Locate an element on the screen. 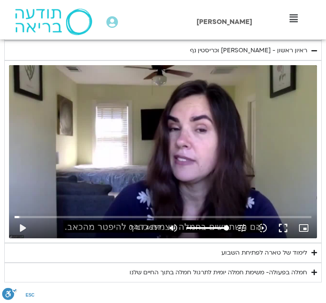 The height and width of the screenshot is (303, 326). img: תודעה בריאה is located at coordinates (54, 22).